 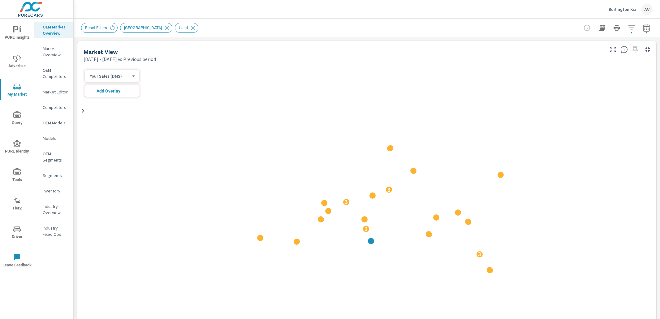 I want to click on span: Add Overlay, so click(x=112, y=91).